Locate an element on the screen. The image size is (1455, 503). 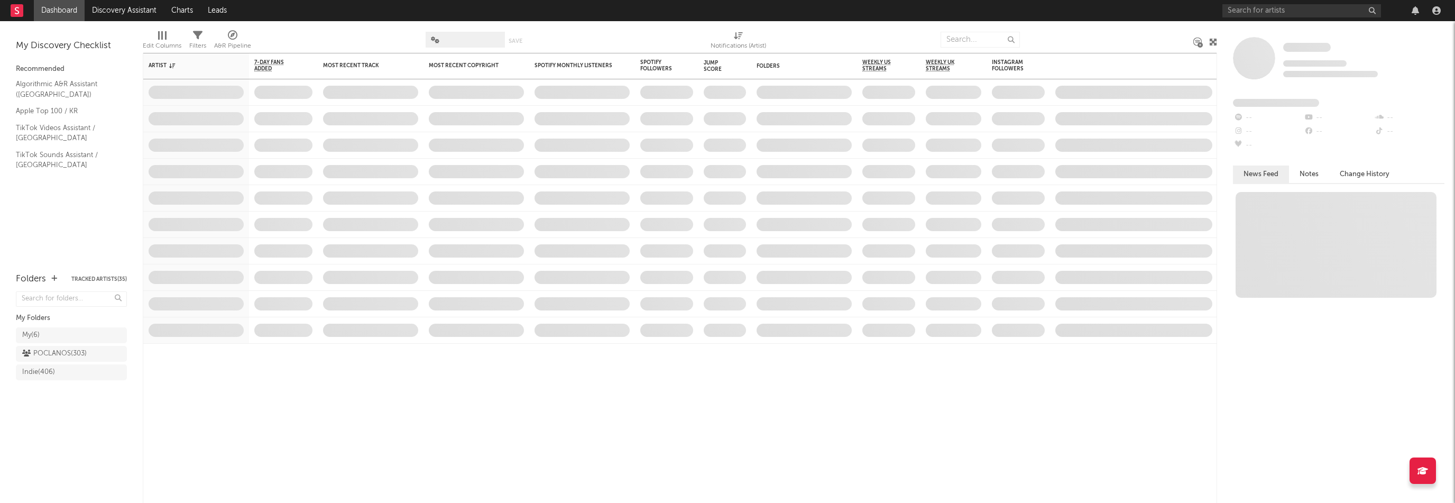
span: Weekly US Streams is located at coordinates (881, 66).